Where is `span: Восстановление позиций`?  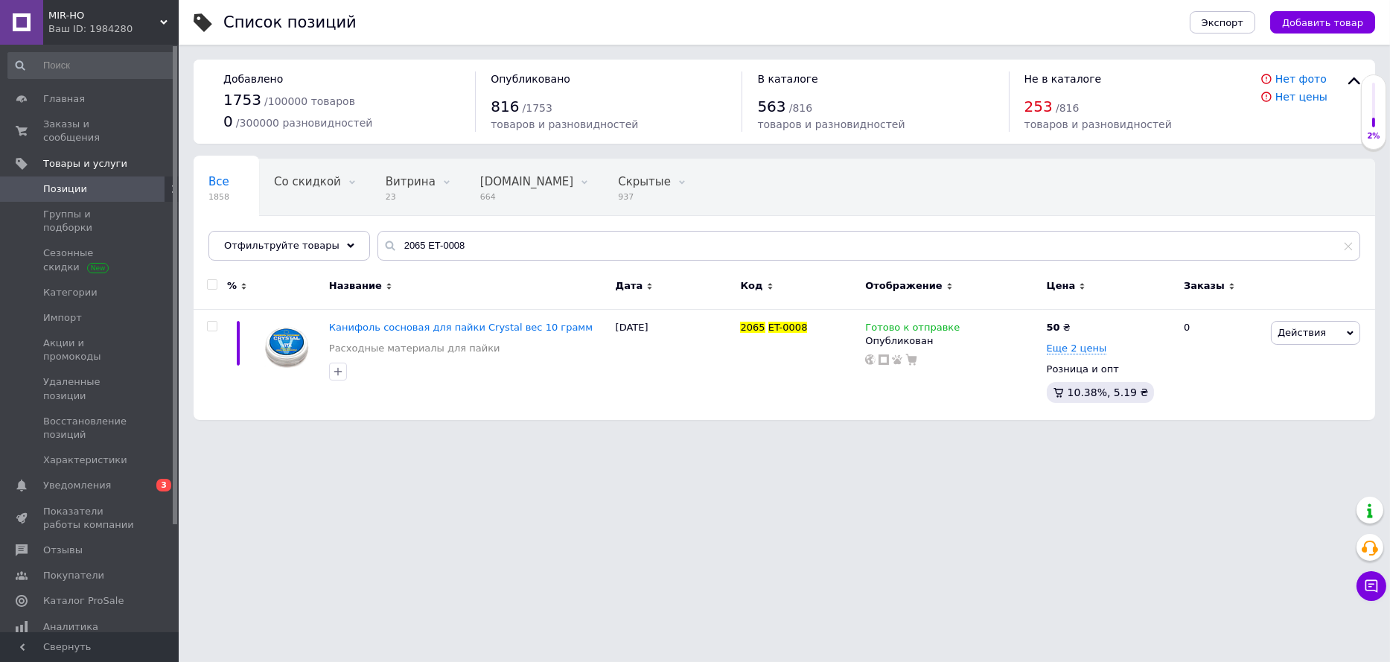 span: Восстановление позиций is located at coordinates (90, 428).